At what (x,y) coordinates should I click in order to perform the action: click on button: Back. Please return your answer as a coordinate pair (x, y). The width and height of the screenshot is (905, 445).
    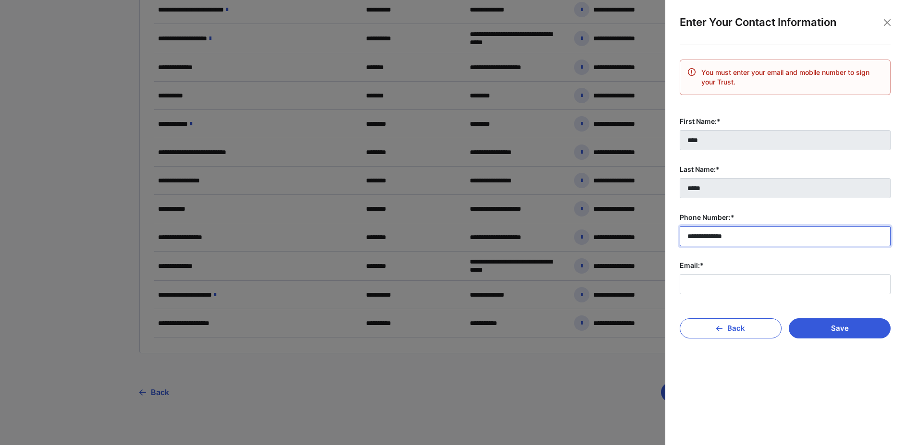
    Looking at the image, I should click on (730, 328).